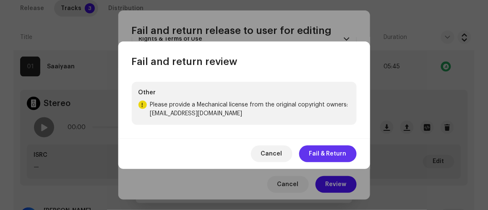 This screenshot has width=488, height=210. I want to click on button: Fail & Return, so click(328, 154).